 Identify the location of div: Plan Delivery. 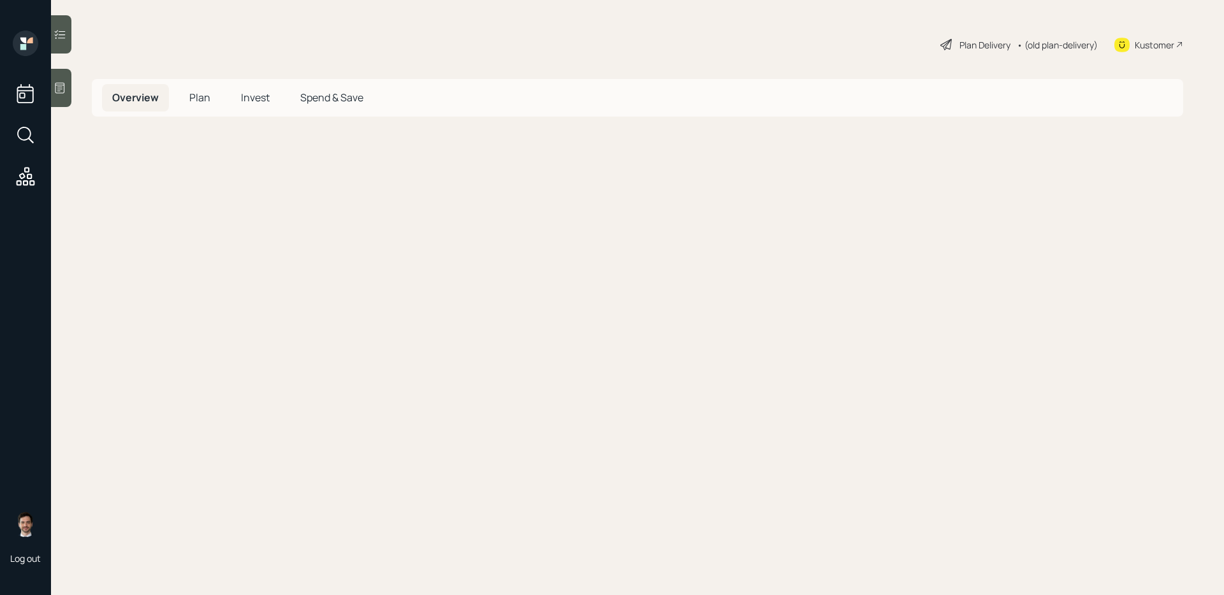
(985, 45).